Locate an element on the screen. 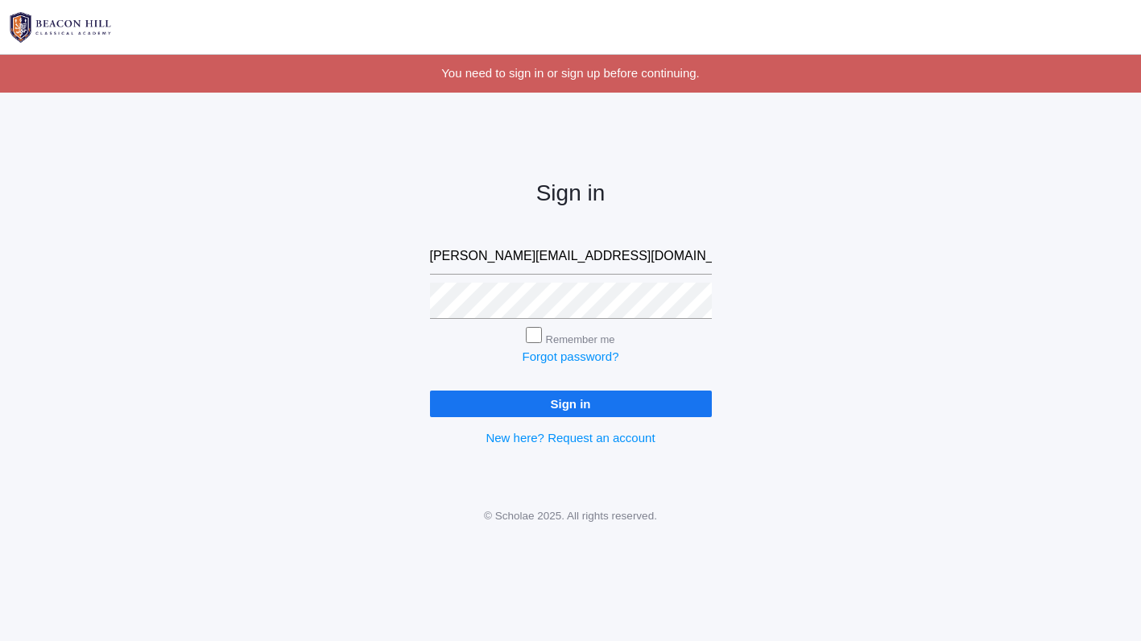 Image resolution: width=1141 pixels, height=641 pixels. h2: Sign in is located at coordinates (571, 193).